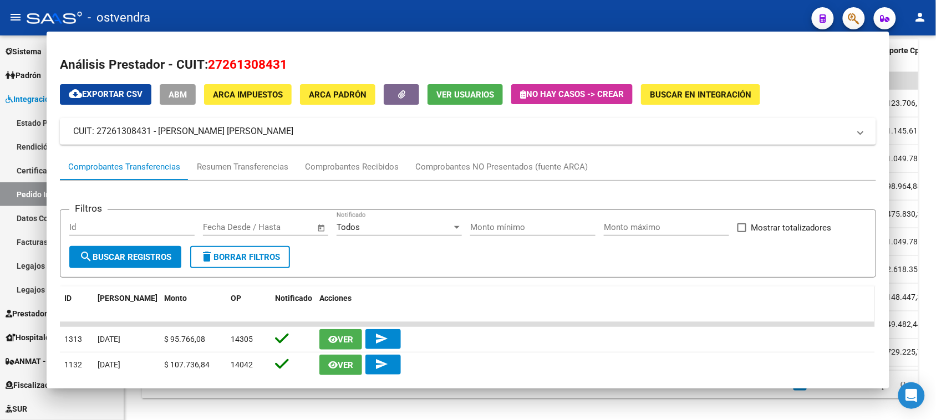 Image resolution: width=936 pixels, height=420 pixels. Describe the element at coordinates (248, 95) in the screenshot. I see `span: ARCA Impuestos` at that location.